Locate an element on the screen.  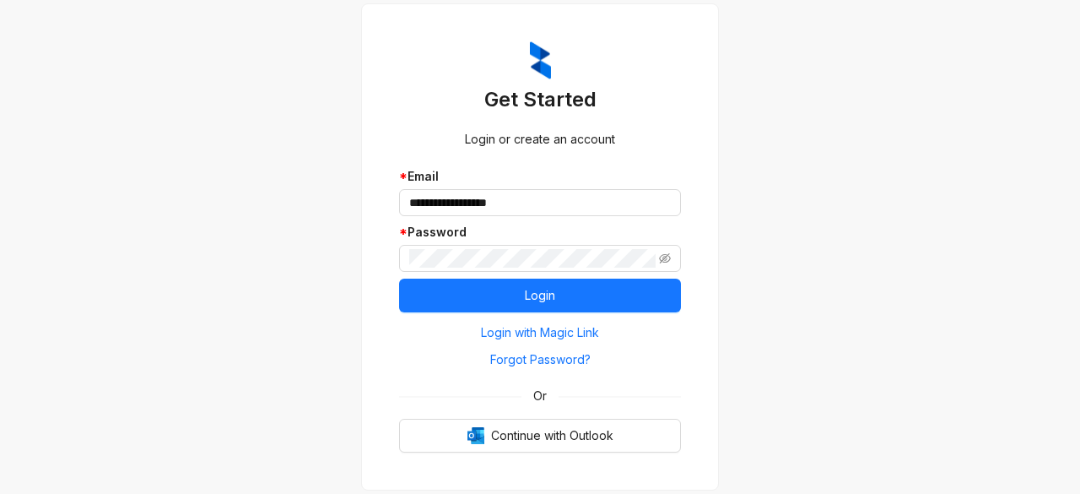
span: eye-invisible is located at coordinates (665, 258).